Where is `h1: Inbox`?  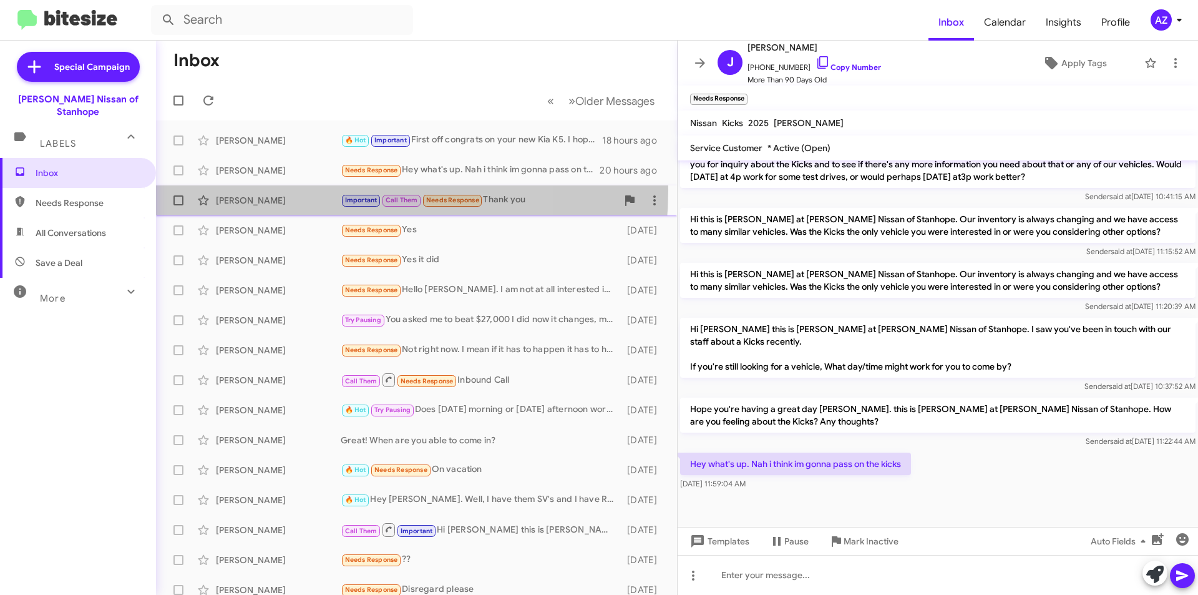 h1: Inbox is located at coordinates (197, 61).